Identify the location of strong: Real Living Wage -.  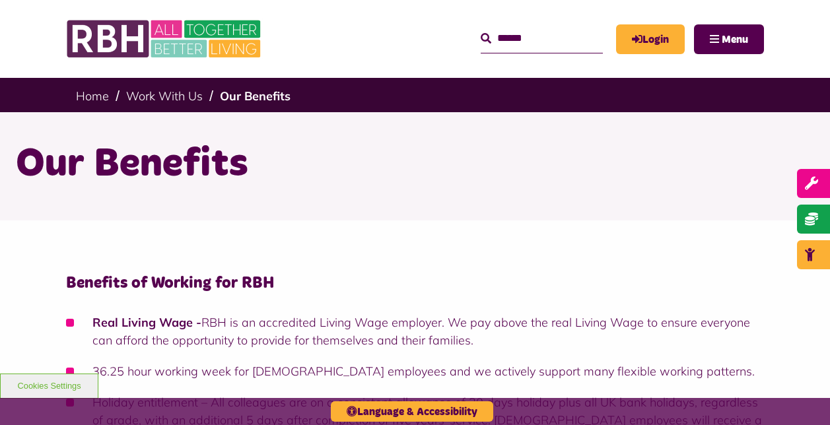
(147, 322).